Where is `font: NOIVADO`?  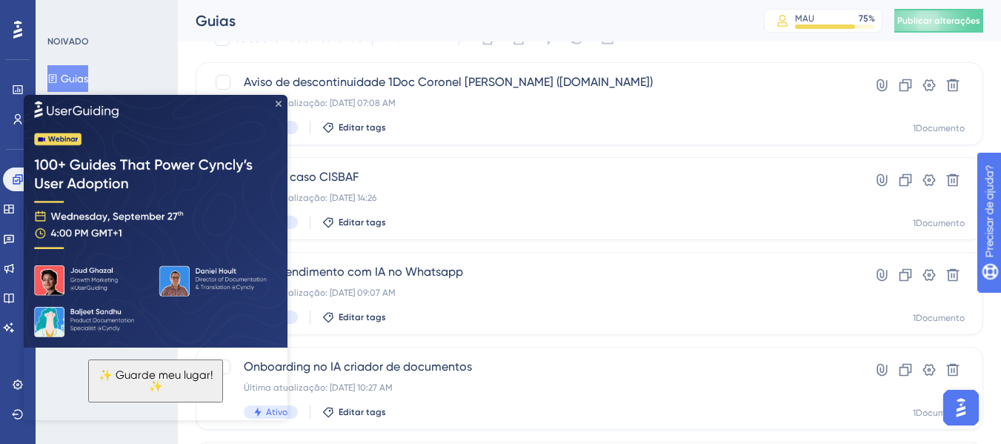
font: NOIVADO is located at coordinates (68, 42).